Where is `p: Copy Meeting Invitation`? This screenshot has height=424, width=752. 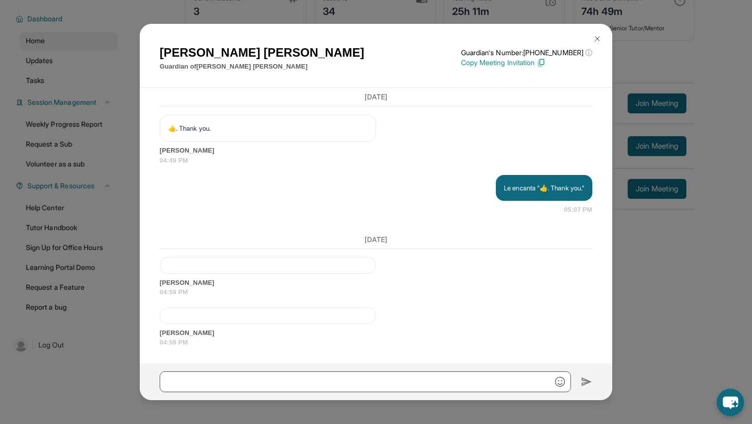
p: Copy Meeting Invitation is located at coordinates (527, 63).